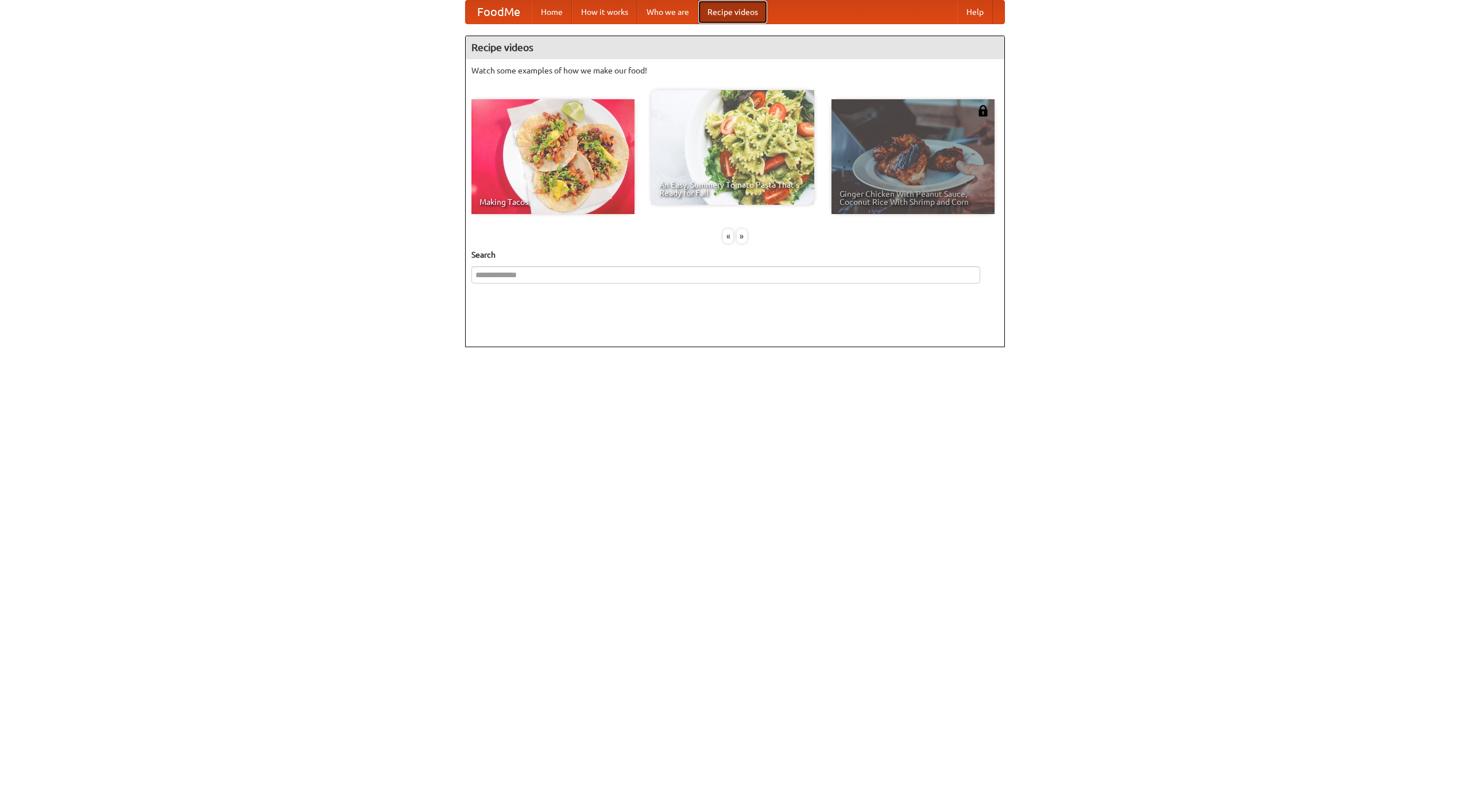 The width and height of the screenshot is (1470, 812). What do you see at coordinates (605, 12) in the screenshot?
I see `a: How it works` at bounding box center [605, 12].